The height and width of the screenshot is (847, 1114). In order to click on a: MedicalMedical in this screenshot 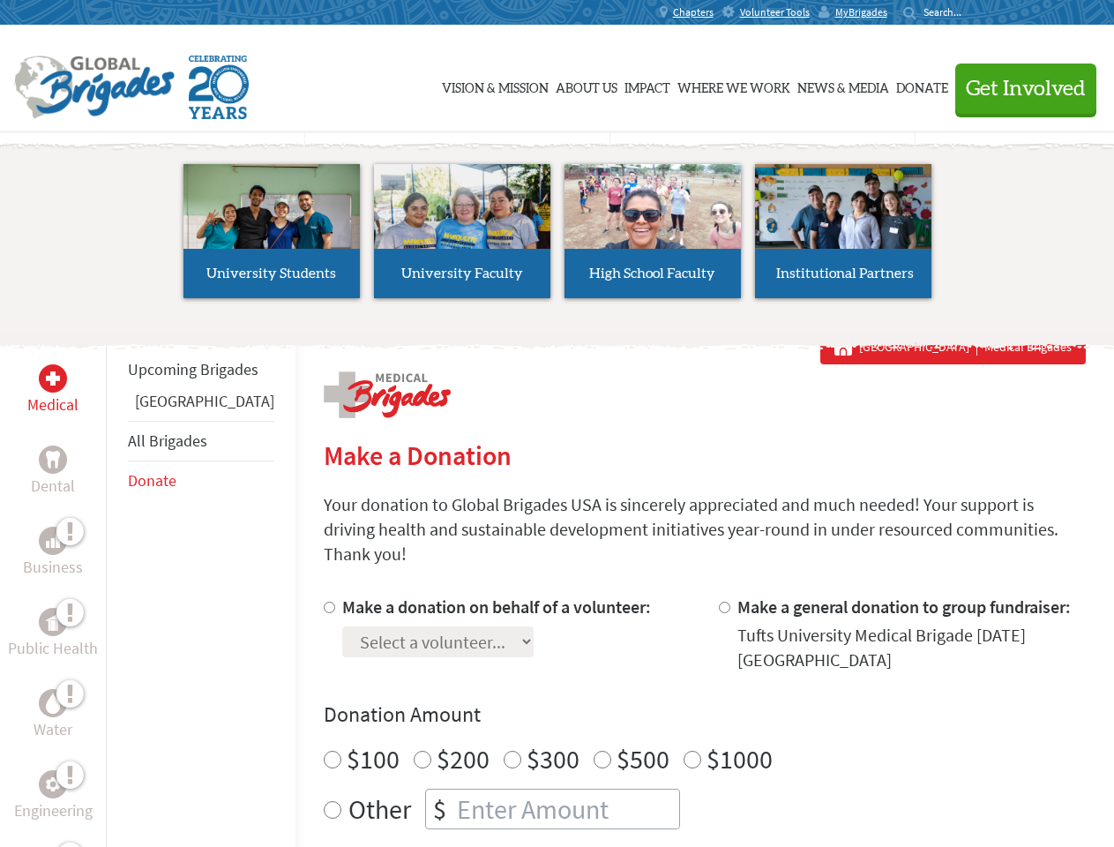, I will do `click(53, 391)`.